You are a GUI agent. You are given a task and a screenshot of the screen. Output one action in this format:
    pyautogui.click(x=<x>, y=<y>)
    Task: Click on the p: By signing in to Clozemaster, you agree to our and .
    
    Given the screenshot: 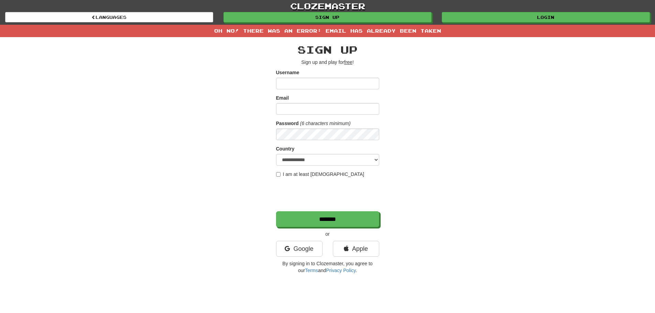 What is the action you would take?
    pyautogui.click(x=328, y=267)
    